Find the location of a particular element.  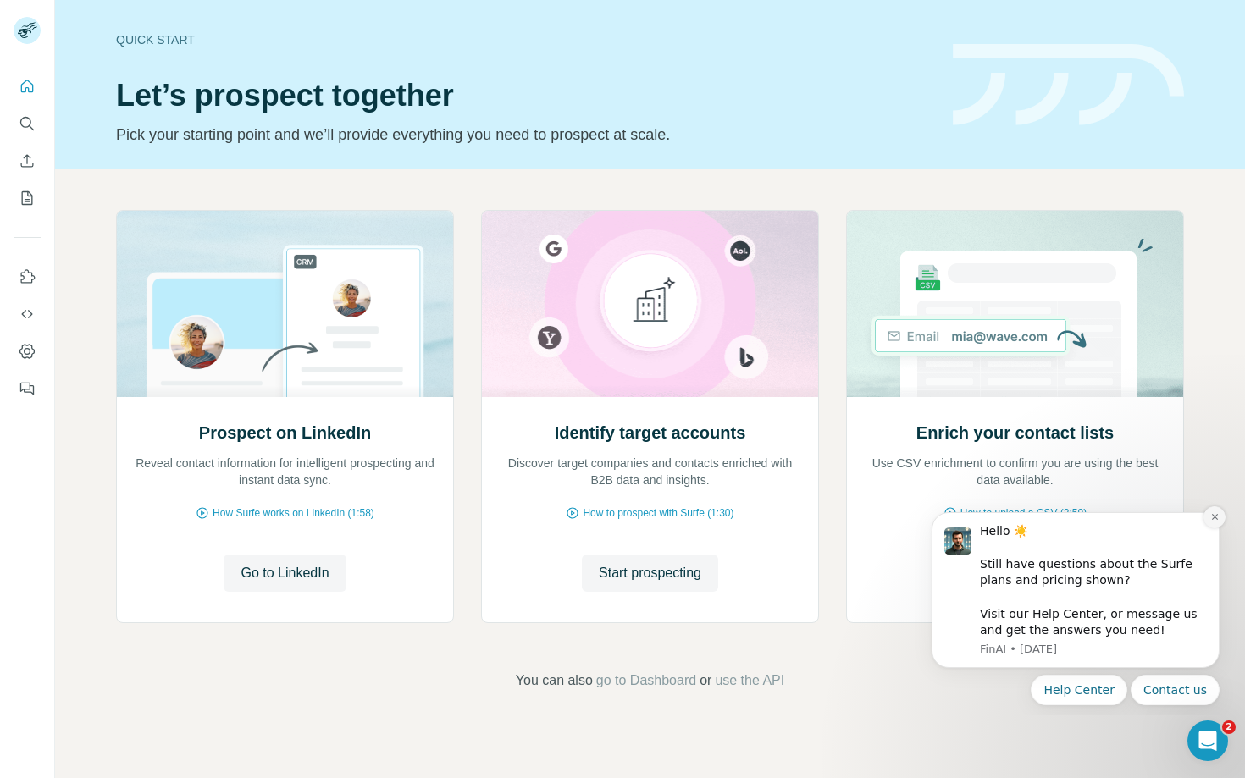

img: Prospect on LinkedIn is located at coordinates (285, 304).